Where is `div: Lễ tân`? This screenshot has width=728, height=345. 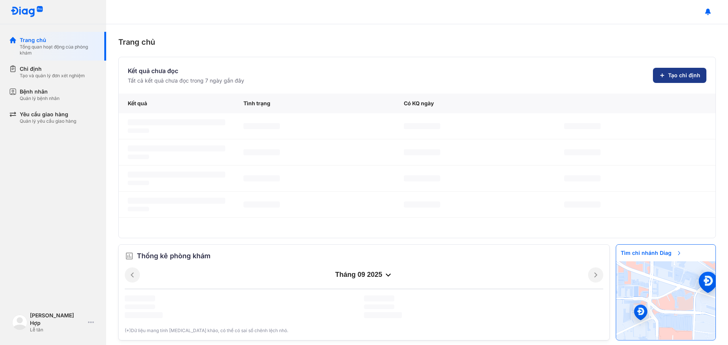 div: Lễ tân is located at coordinates (57, 330).